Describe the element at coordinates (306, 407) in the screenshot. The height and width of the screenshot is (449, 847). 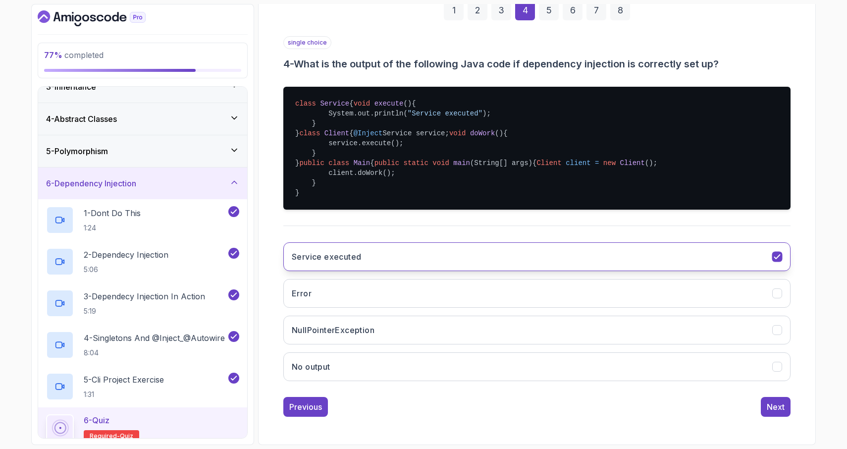
I see `div: Previous` at that location.